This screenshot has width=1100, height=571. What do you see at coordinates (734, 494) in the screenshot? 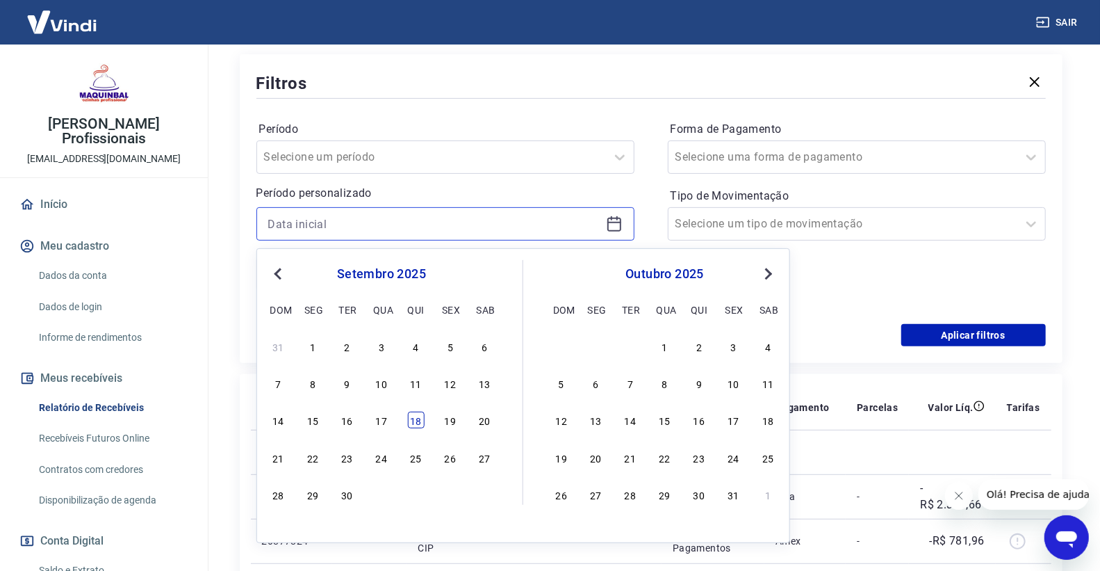
I see `div: Choose sexta-feira, 31 de outubro de 2025` at bounding box center [734, 494].